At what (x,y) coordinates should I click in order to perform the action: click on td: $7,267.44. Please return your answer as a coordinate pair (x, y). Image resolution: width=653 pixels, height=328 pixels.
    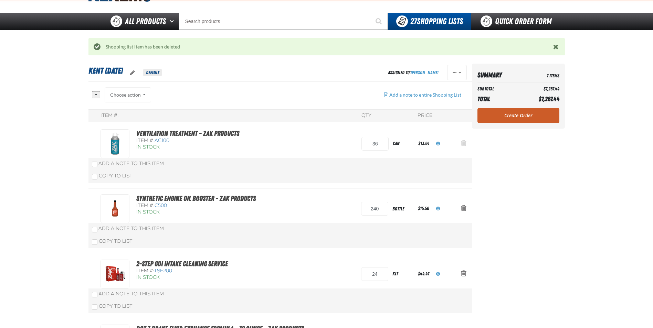
    Looking at the image, I should click on (540, 89).